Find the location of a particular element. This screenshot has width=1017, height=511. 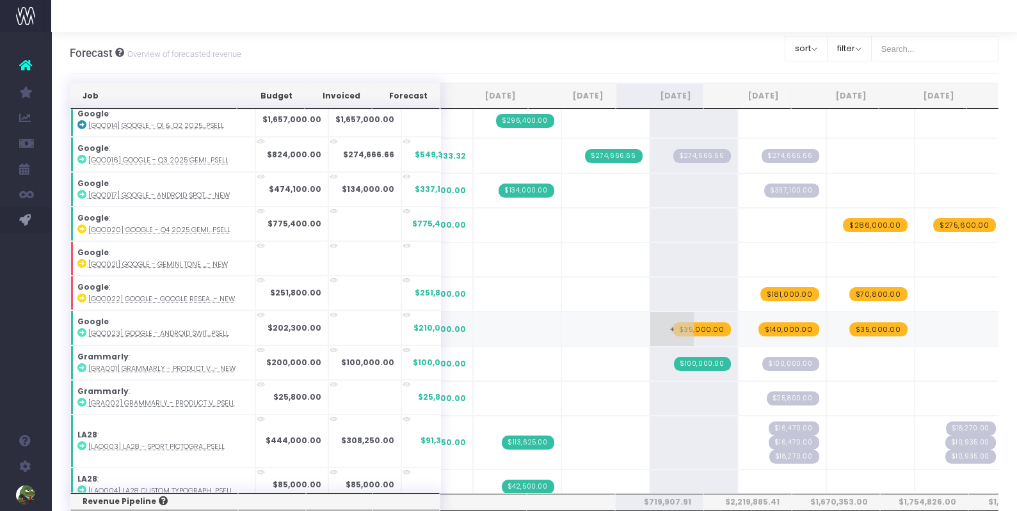

strong: $134,000.00 is located at coordinates (368, 189).